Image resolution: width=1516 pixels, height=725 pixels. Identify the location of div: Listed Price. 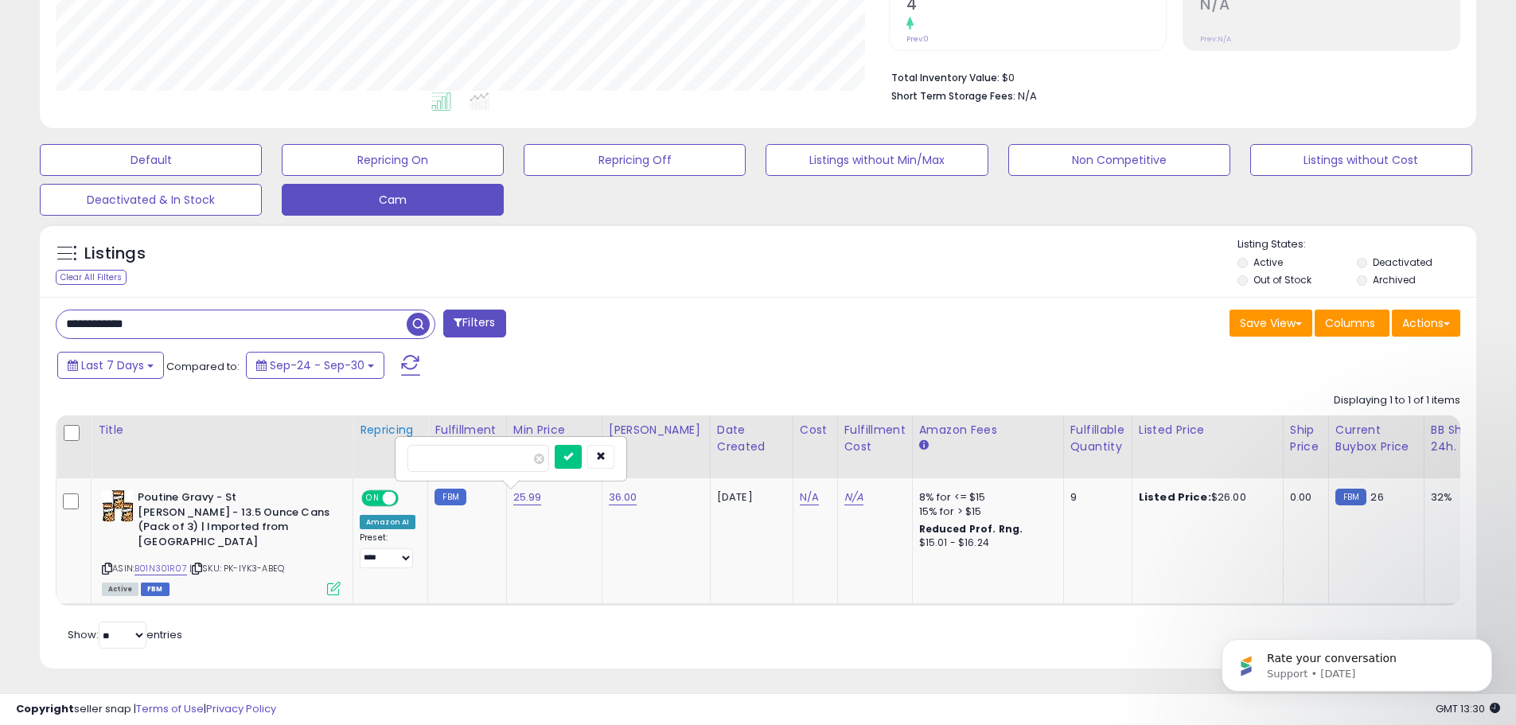
(1207, 430).